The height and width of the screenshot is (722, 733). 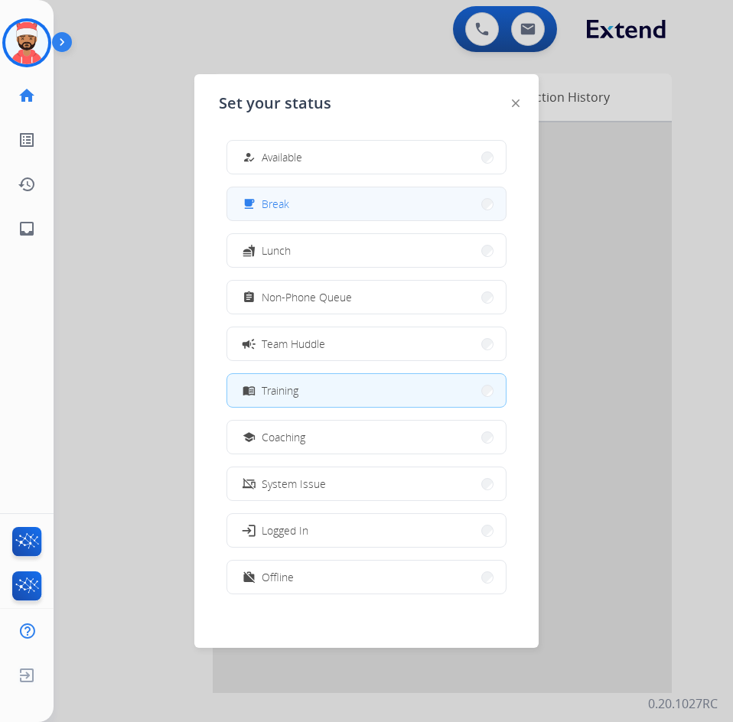 I want to click on button: Coaching, so click(x=366, y=437).